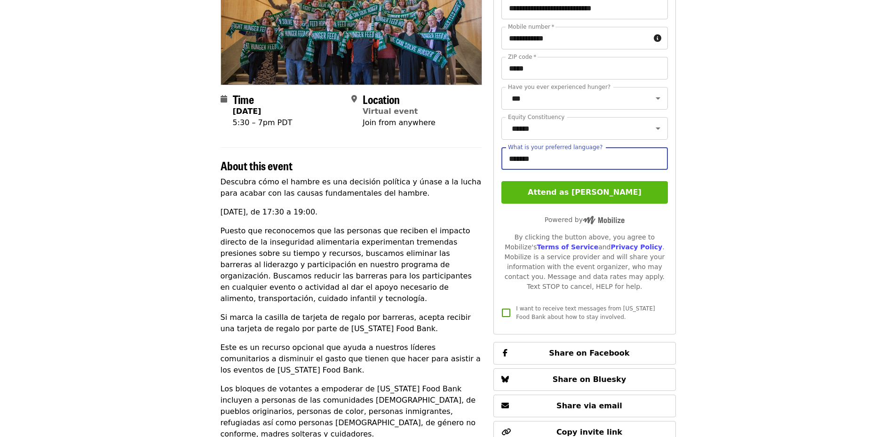 This screenshot has height=437, width=896. I want to click on label: Have you ever experienced hunger?, so click(559, 87).